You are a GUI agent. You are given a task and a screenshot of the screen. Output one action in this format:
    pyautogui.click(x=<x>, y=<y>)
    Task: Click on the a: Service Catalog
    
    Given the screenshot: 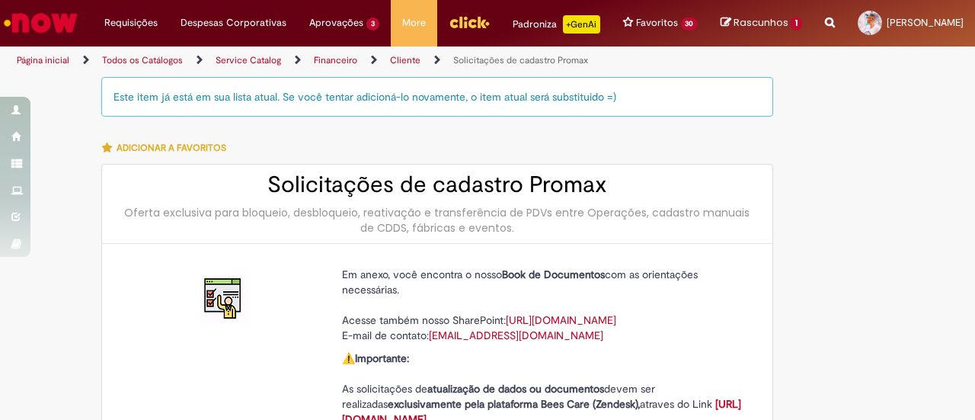 What is the action you would take?
    pyautogui.click(x=248, y=60)
    